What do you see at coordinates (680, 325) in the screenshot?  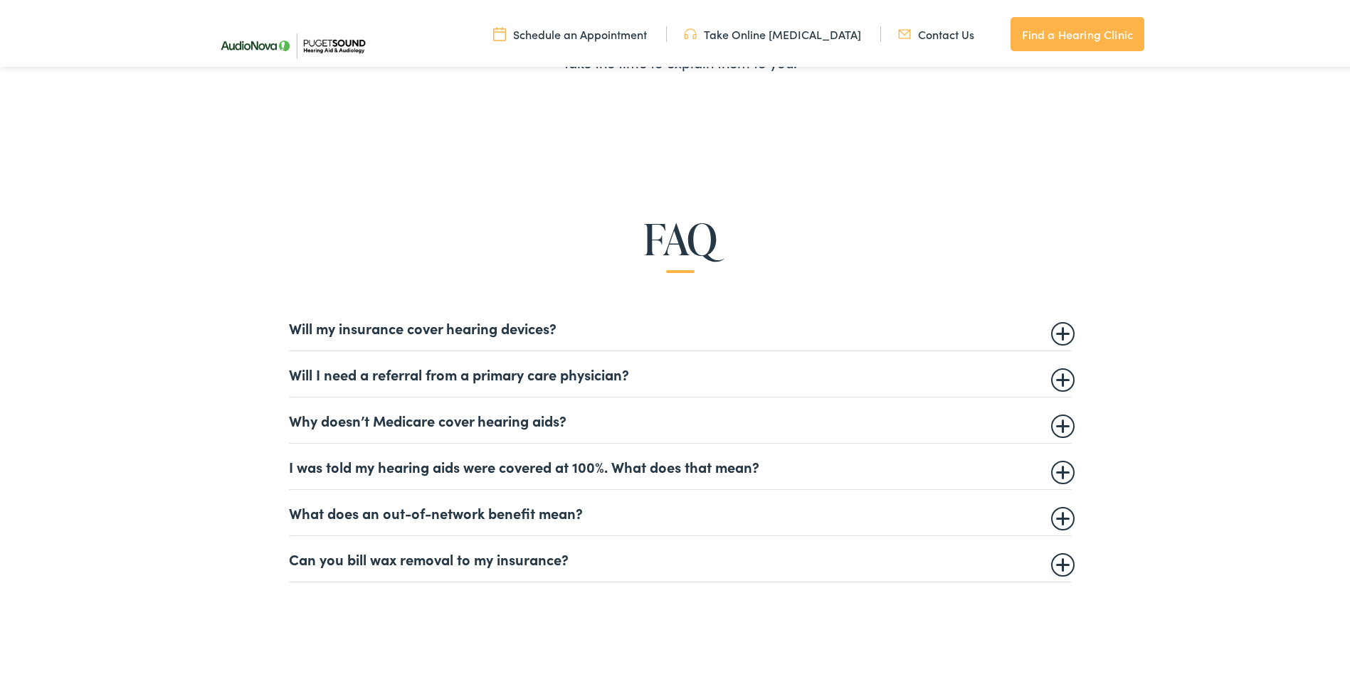 I see `summary: Will my insurance cover hearing devices?` at bounding box center [680, 325].